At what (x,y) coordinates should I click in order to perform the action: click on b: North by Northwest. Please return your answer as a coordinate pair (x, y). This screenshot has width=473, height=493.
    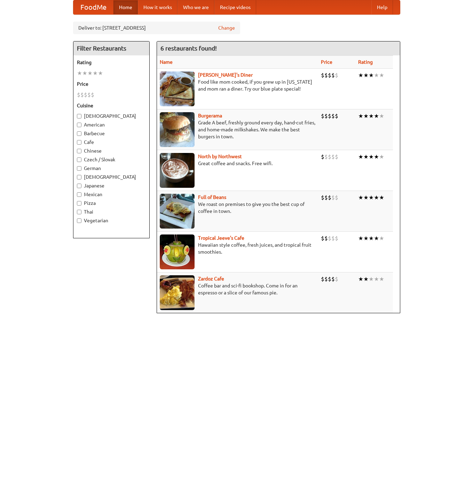
    Looking at the image, I should click on (220, 156).